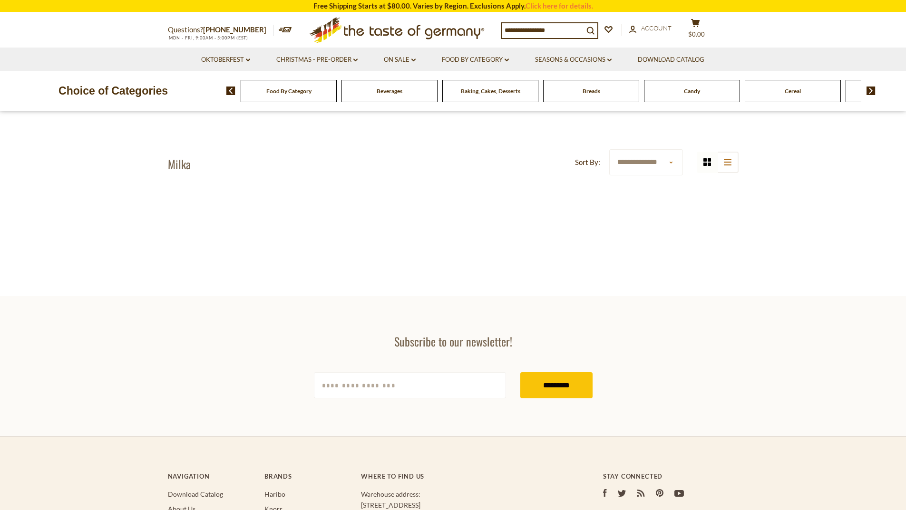 The width and height of the screenshot is (906, 510). I want to click on span: Baking, Cakes, Desserts, so click(490, 91).